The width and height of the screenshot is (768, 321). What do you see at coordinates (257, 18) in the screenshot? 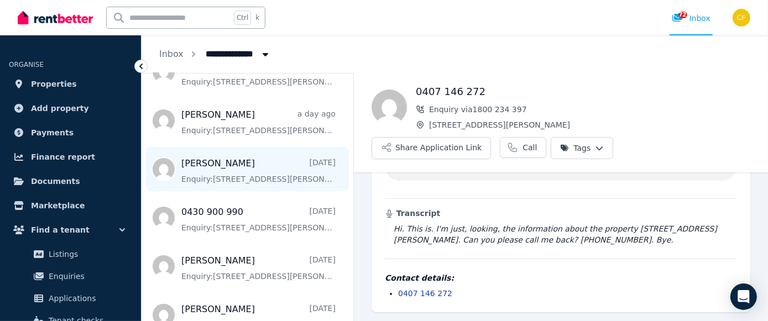
I see `span: k` at bounding box center [257, 18].